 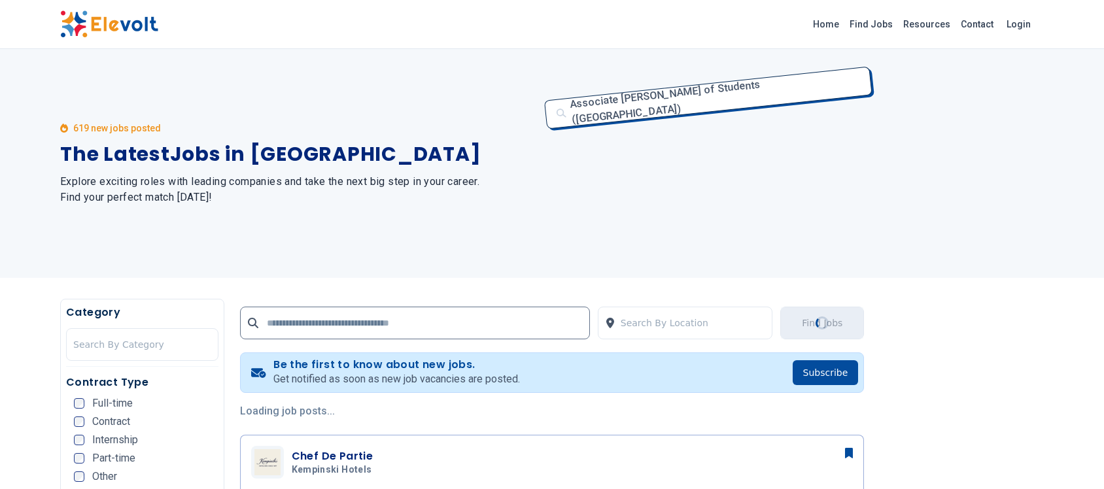 I want to click on h3: Chef De Partie, so click(x=334, y=457).